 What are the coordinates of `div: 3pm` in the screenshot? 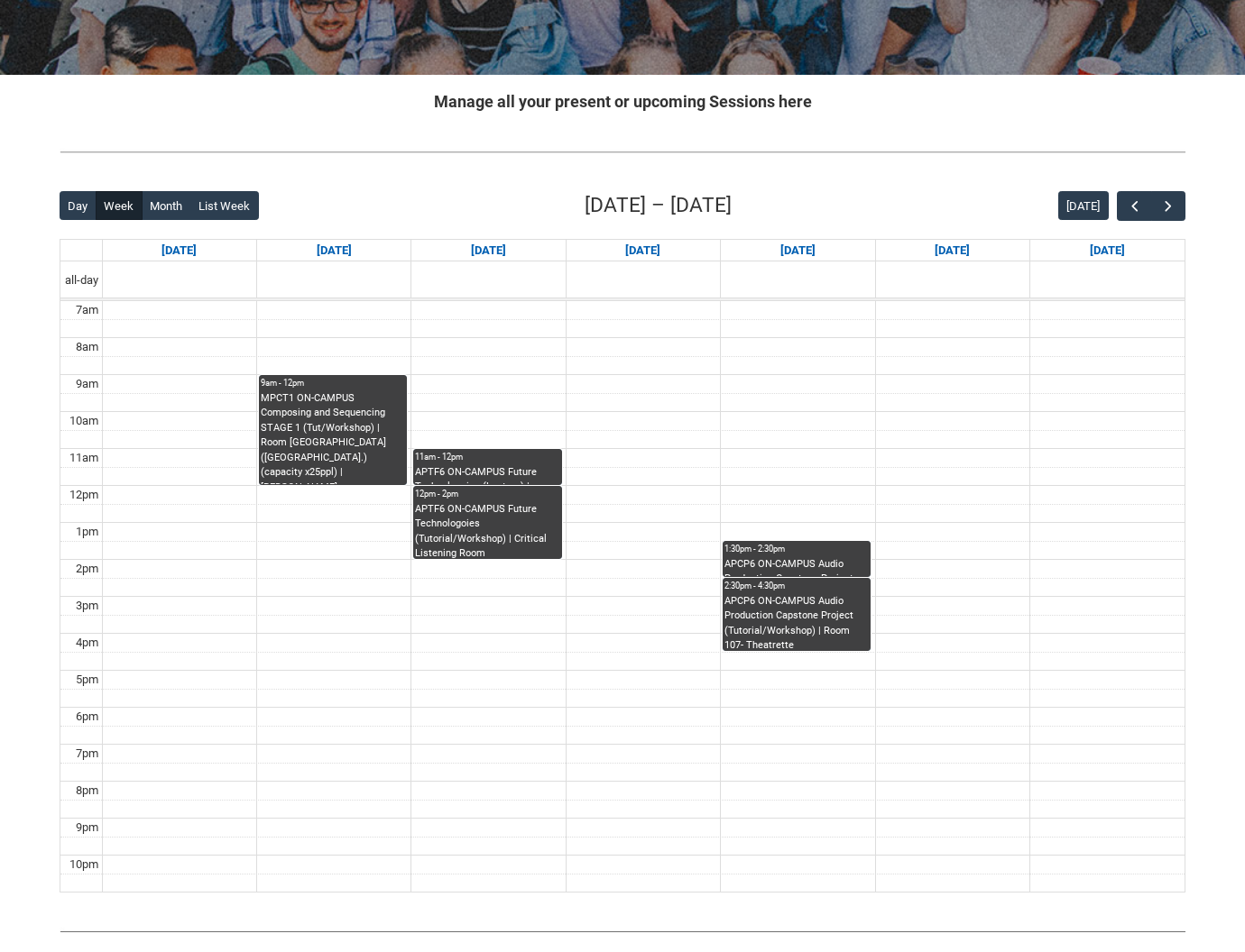 It's located at (87, 606).